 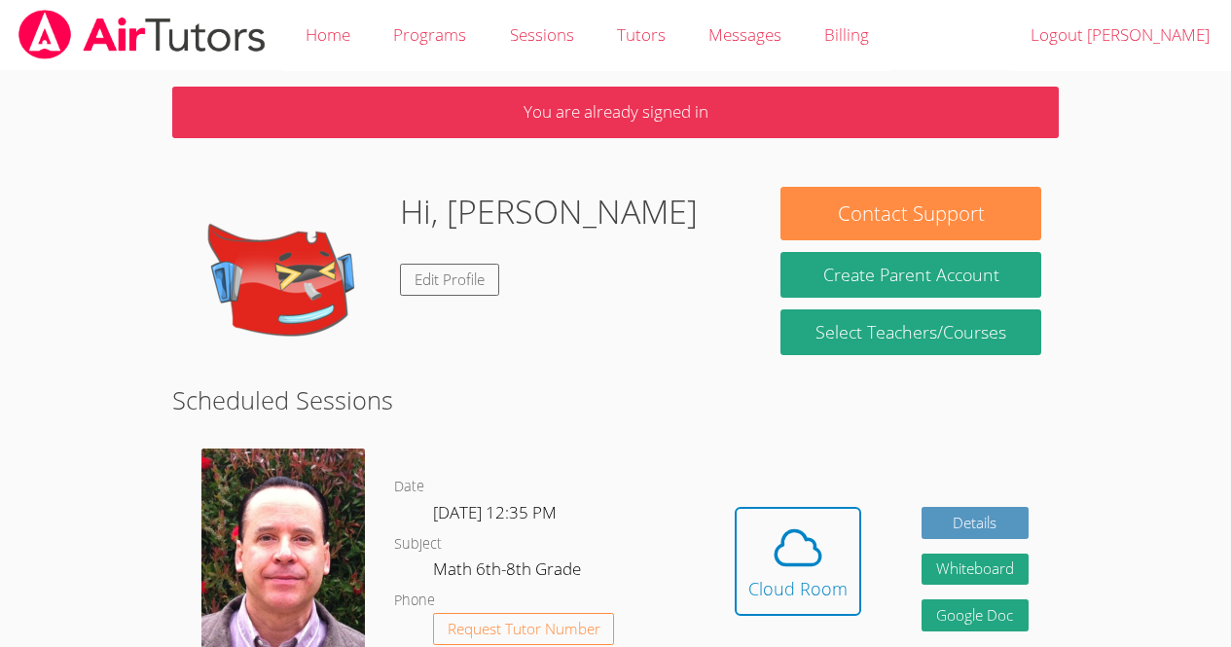 I want to click on span: Messages, so click(x=744, y=34).